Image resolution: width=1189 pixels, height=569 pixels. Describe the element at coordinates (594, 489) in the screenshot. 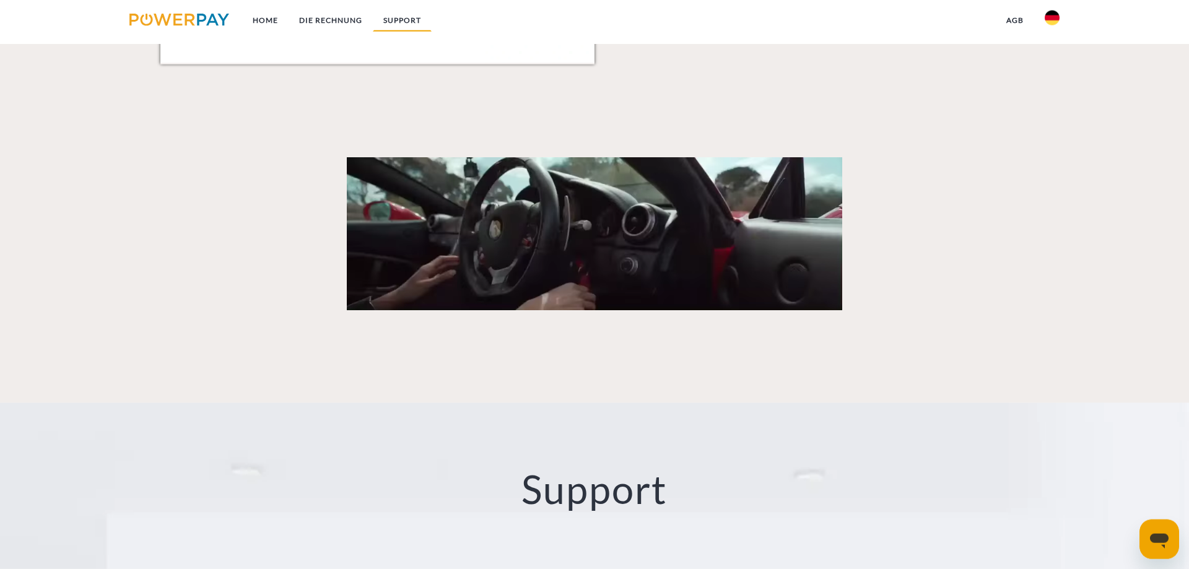

I see `h2: Support` at that location.